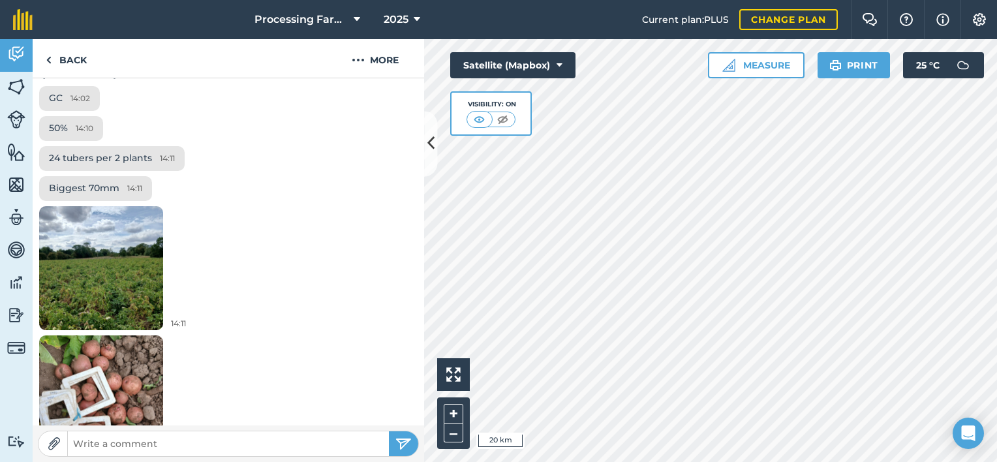 This screenshot has width=997, height=462. Describe the element at coordinates (492, 104) in the screenshot. I see `div: Visibility: On` at that location.